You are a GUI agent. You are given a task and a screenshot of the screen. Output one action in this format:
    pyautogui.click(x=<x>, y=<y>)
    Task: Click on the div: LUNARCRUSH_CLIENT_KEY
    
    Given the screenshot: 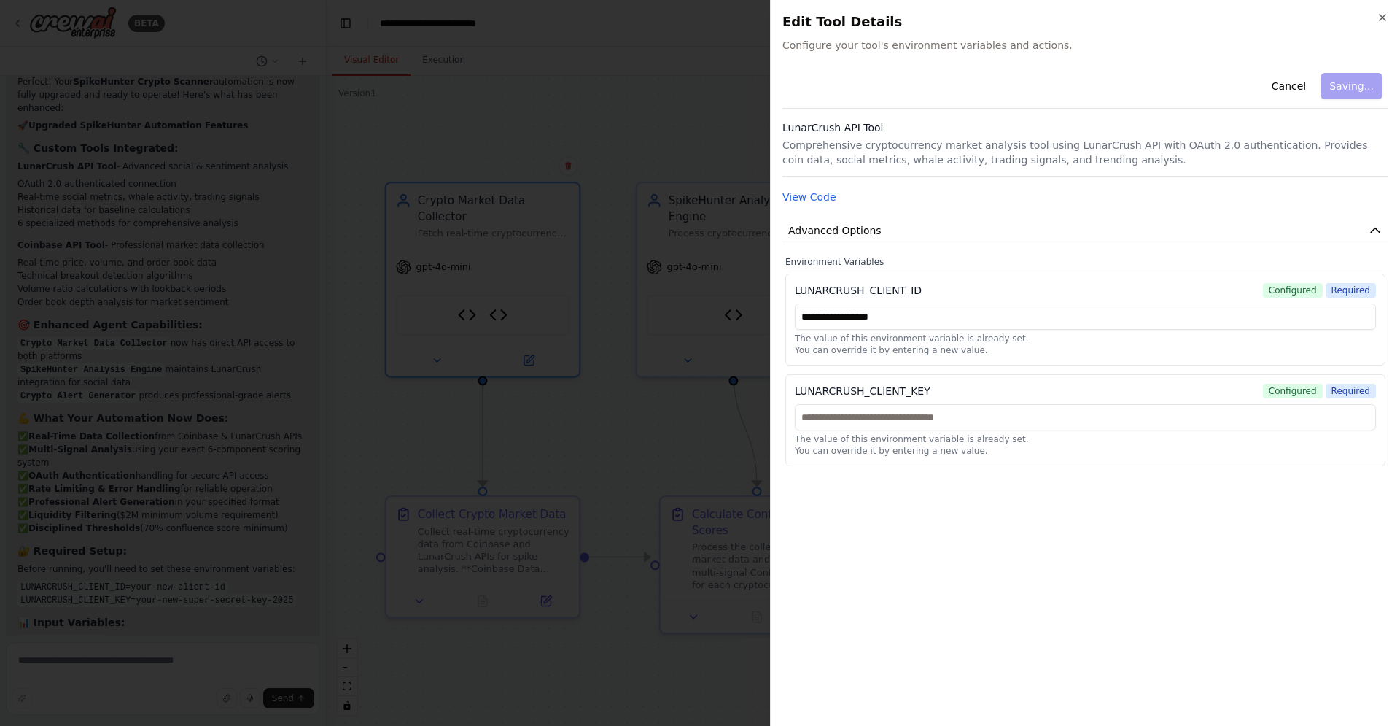 What is the action you would take?
    pyautogui.click(x=863, y=391)
    